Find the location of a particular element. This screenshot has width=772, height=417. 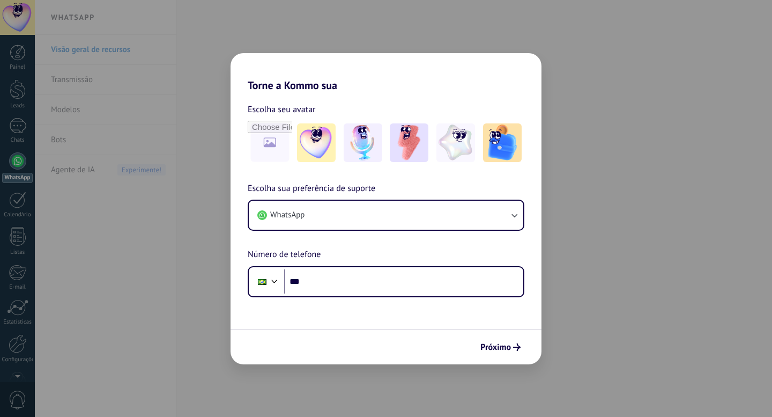

img: -3.jpeg is located at coordinates (409, 143).